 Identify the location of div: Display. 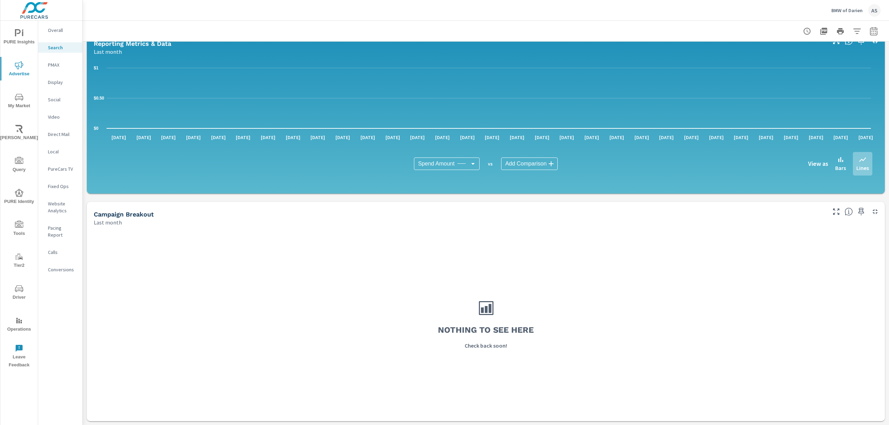
(60, 82).